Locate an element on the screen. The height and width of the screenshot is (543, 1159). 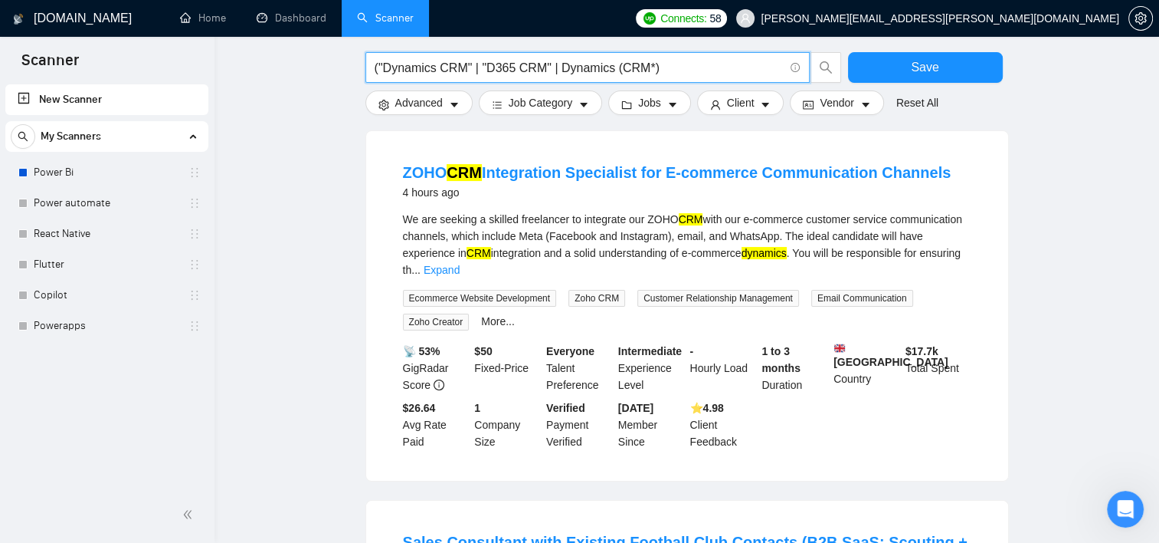
span: Customer Relationship Management is located at coordinates (718, 298).